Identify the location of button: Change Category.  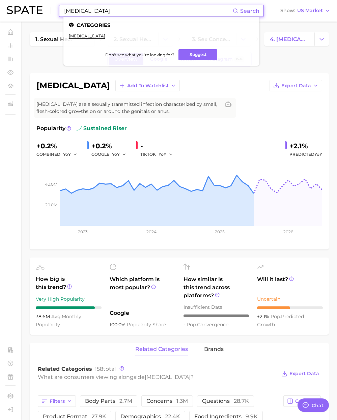
(321, 39).